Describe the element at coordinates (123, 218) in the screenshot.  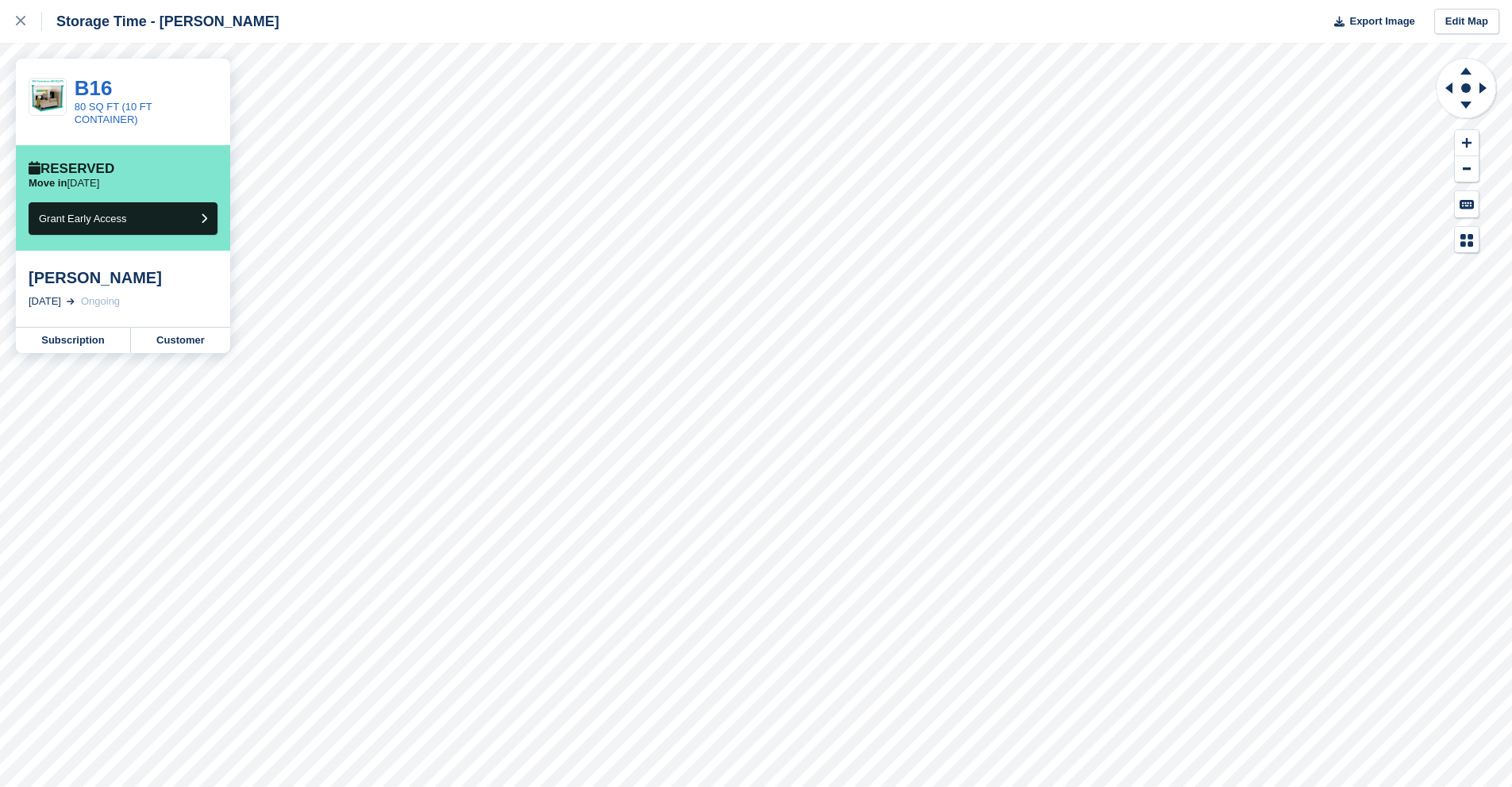
I see `button: Grant Early Access` at that location.